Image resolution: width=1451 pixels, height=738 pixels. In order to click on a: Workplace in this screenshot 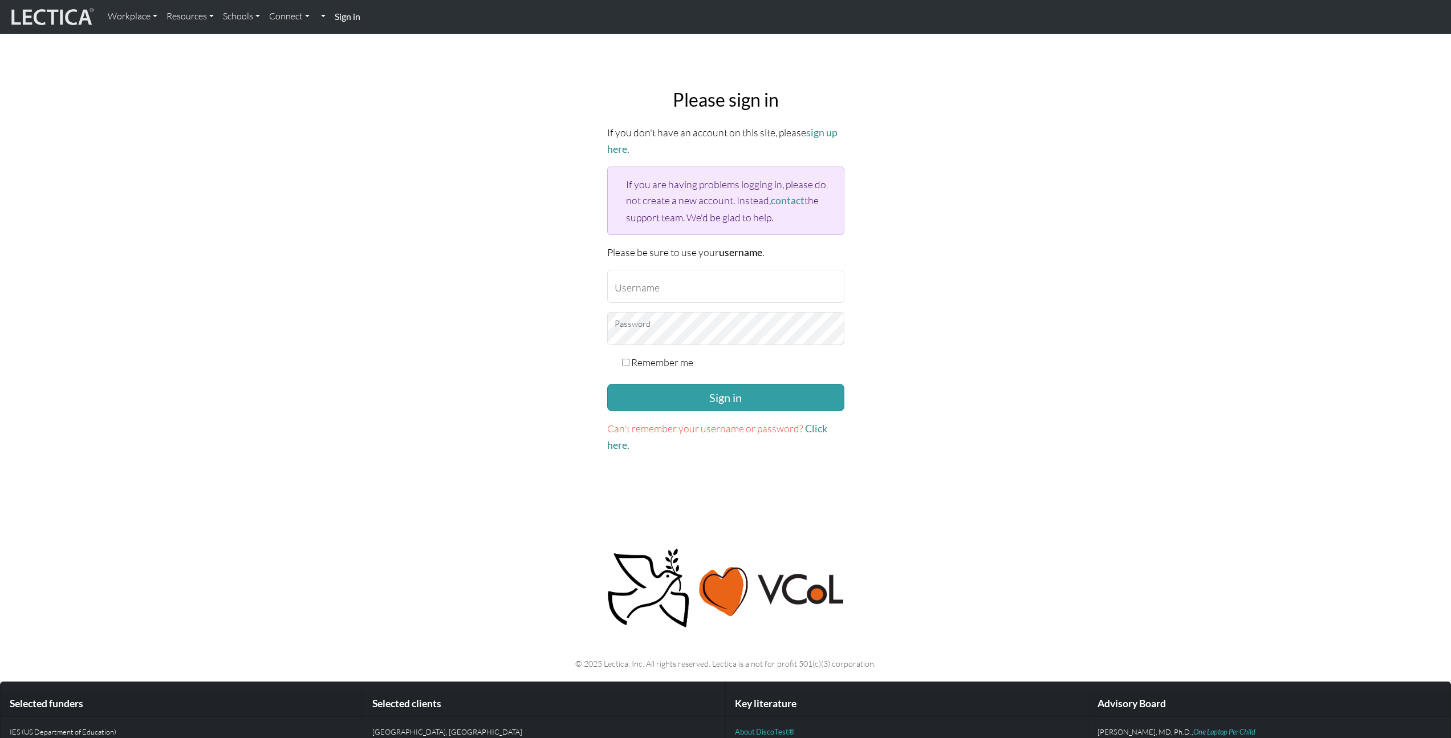, I will do `click(132, 17)`.